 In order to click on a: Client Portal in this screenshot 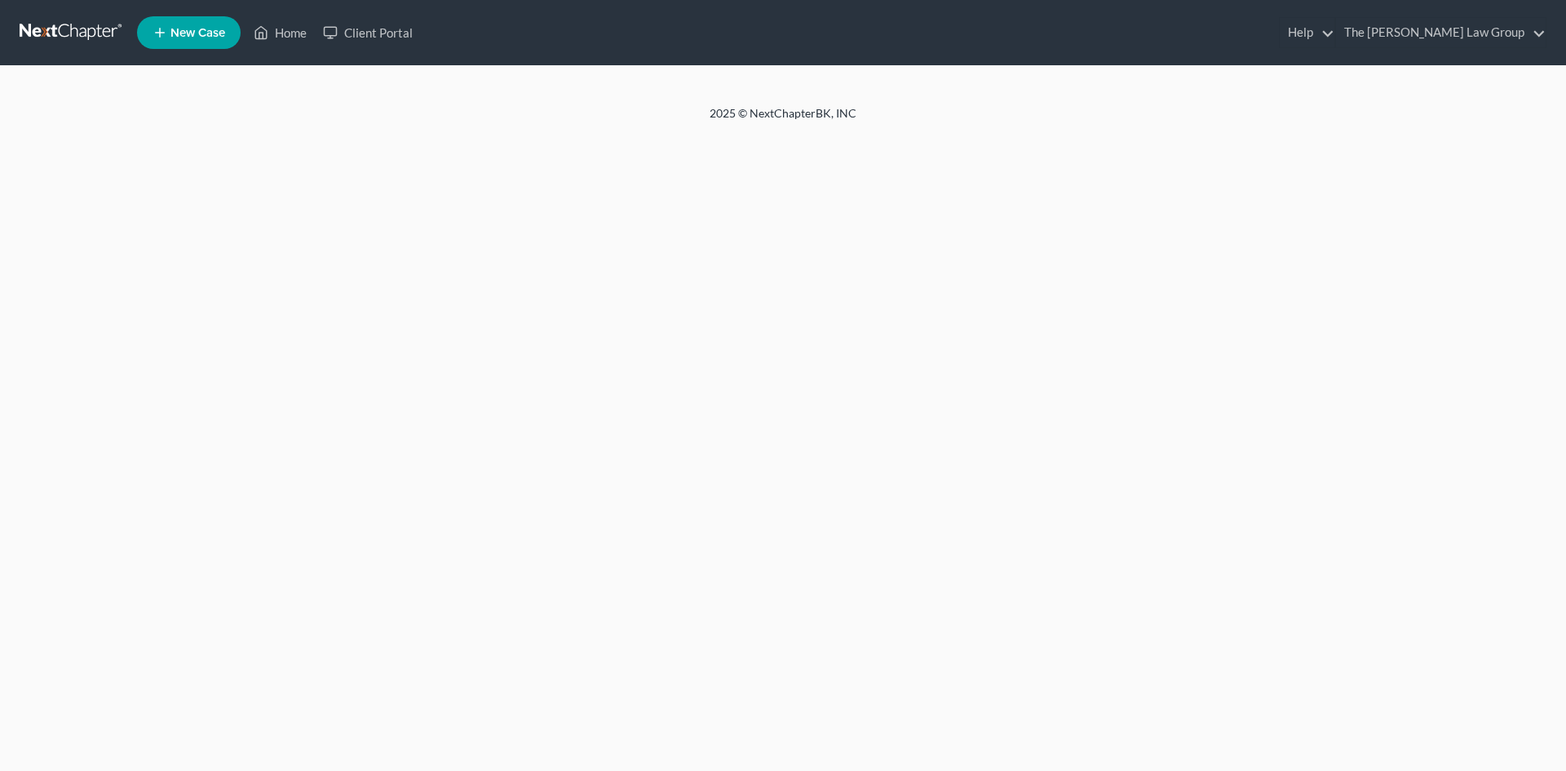, I will do `click(368, 33)`.